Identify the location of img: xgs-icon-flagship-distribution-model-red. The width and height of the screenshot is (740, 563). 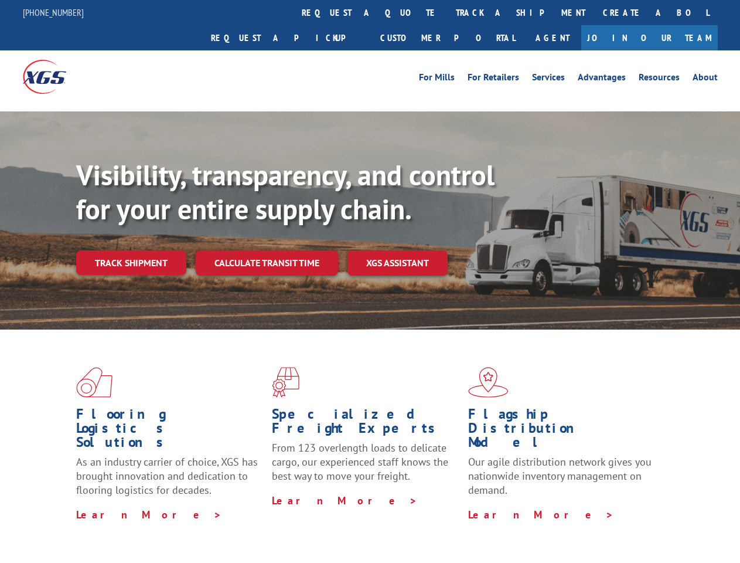
(488, 382).